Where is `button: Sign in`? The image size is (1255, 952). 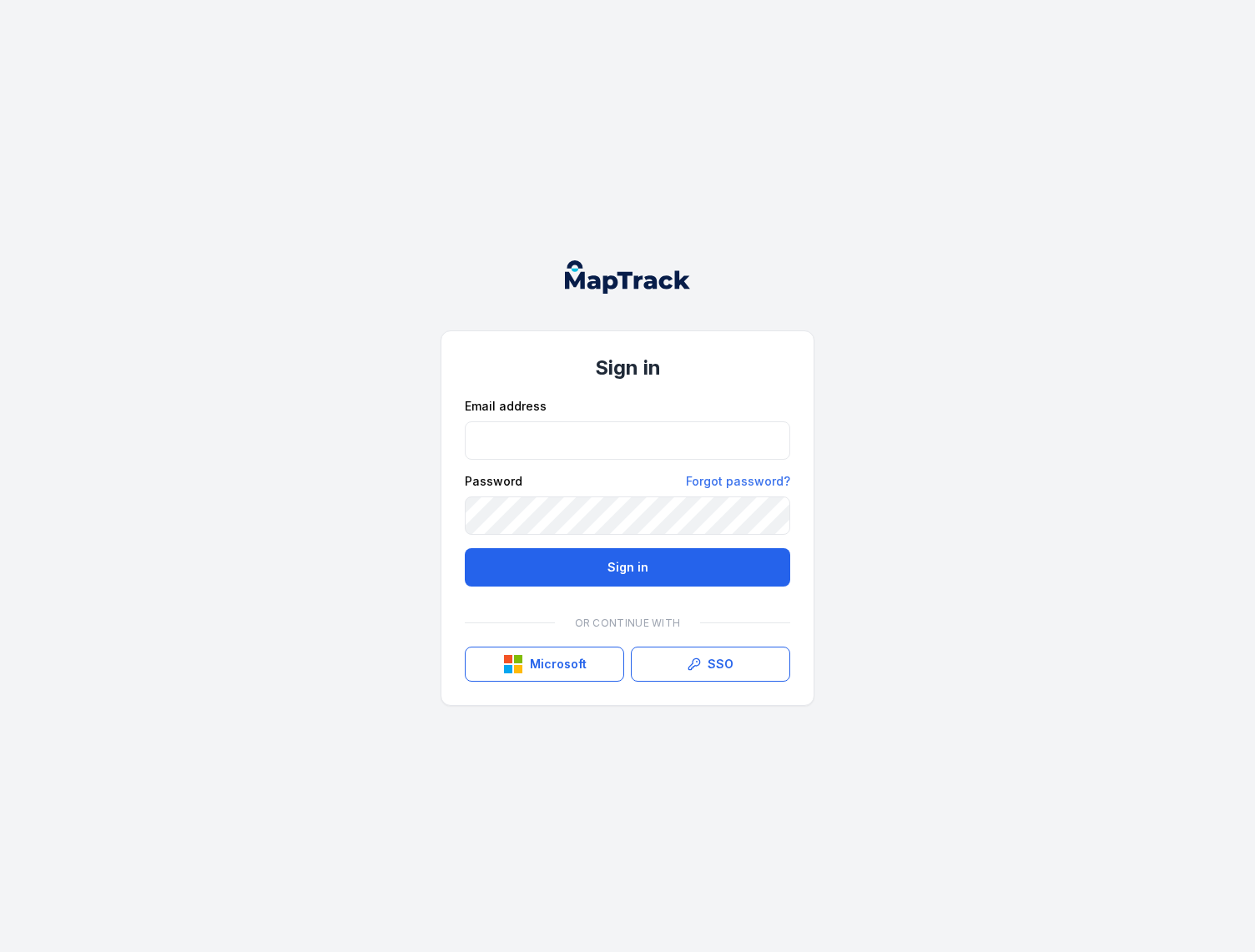 button: Sign in is located at coordinates (628, 567).